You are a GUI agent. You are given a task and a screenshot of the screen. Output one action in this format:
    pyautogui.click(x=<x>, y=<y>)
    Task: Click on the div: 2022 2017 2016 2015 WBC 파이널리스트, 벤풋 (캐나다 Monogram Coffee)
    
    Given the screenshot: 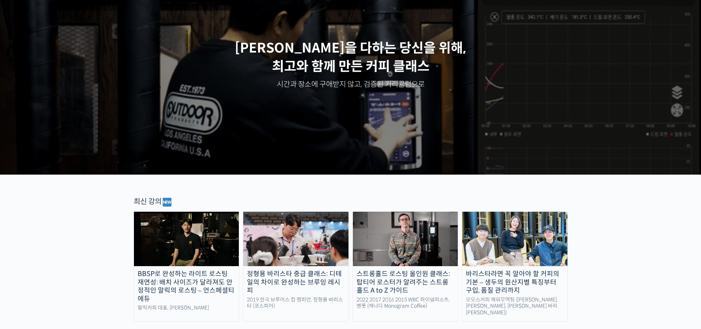 What is the action you would take?
    pyautogui.click(x=405, y=303)
    